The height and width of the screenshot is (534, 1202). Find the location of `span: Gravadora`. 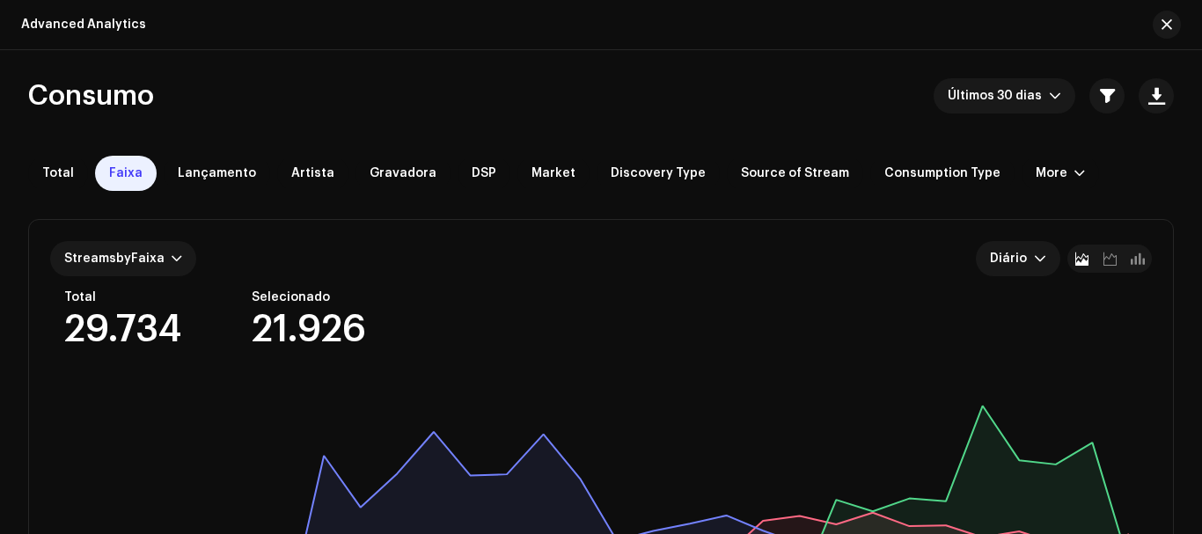

span: Gravadora is located at coordinates (403, 173).